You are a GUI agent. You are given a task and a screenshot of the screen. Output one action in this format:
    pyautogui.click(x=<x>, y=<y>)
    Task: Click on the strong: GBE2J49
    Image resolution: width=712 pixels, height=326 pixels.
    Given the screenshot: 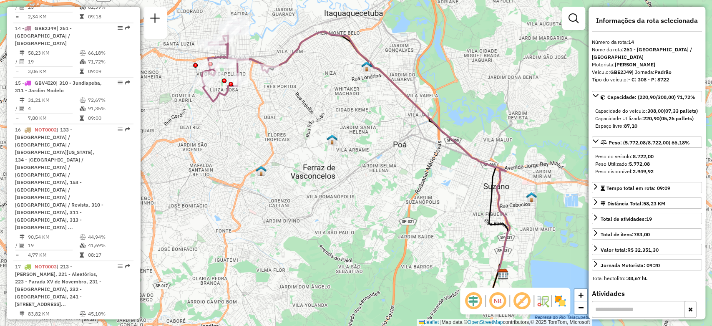 What is the action you would take?
    pyautogui.click(x=621, y=72)
    